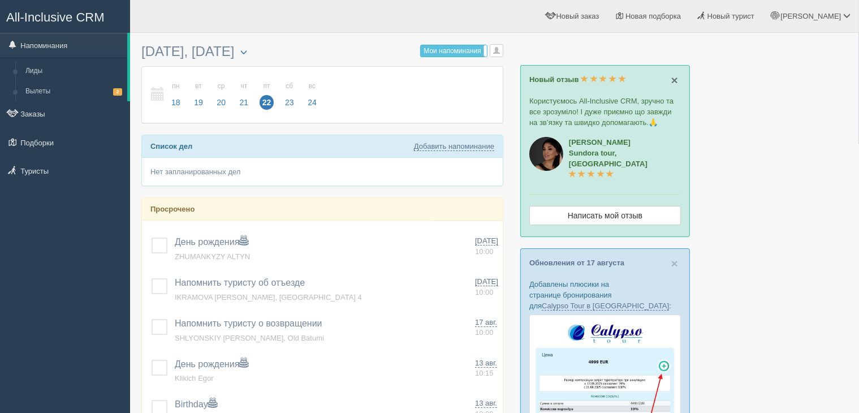  Describe the element at coordinates (248, 323) in the screenshot. I see `span: Напомнить туристу о возвращении` at that location.